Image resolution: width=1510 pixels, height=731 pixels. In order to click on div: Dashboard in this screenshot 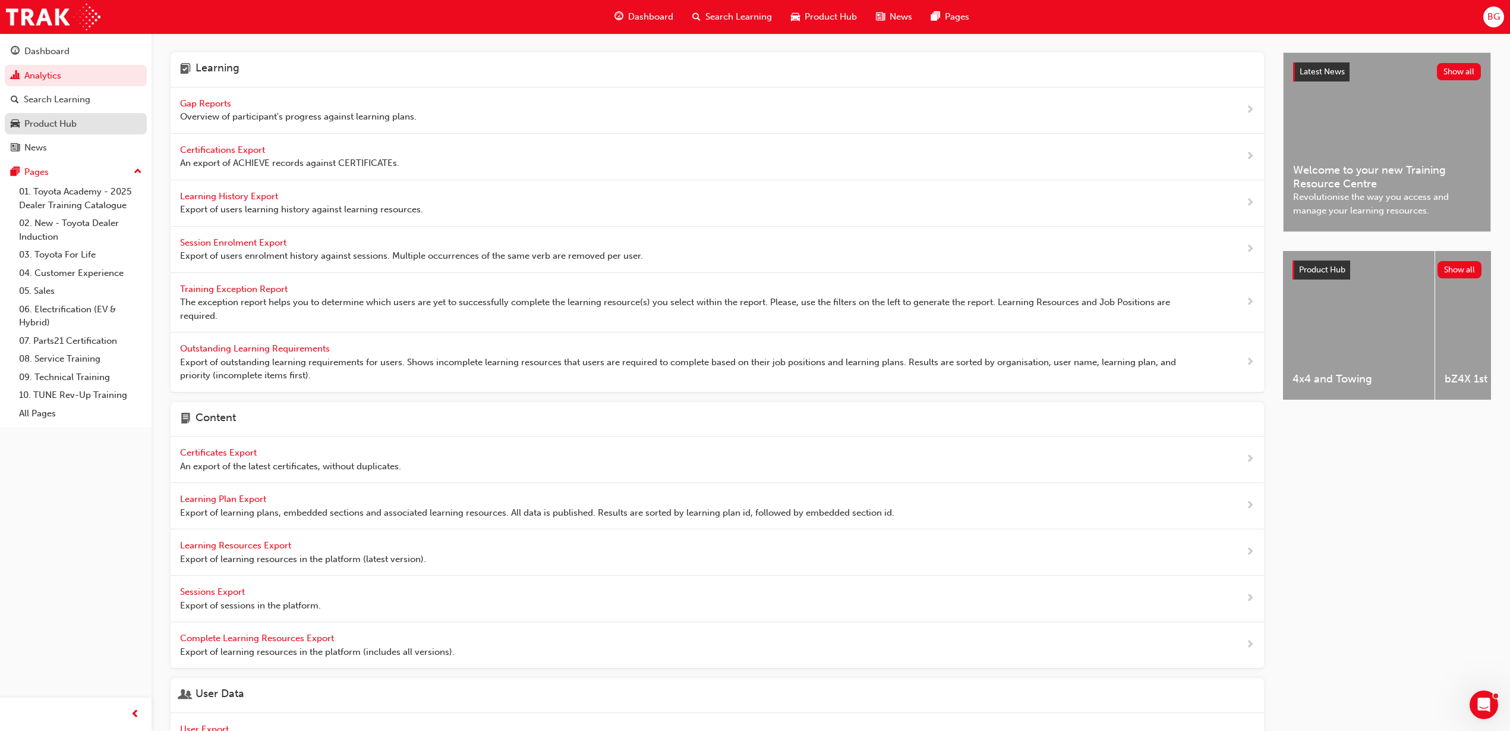, I will do `click(47, 51)`.